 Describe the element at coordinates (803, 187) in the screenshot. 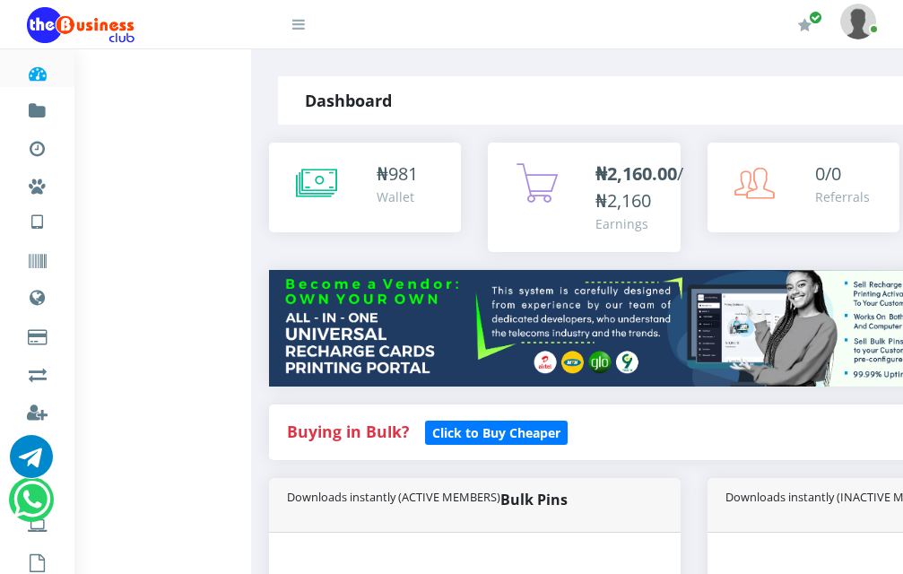

I see `a: 0/0 Referrals` at that location.